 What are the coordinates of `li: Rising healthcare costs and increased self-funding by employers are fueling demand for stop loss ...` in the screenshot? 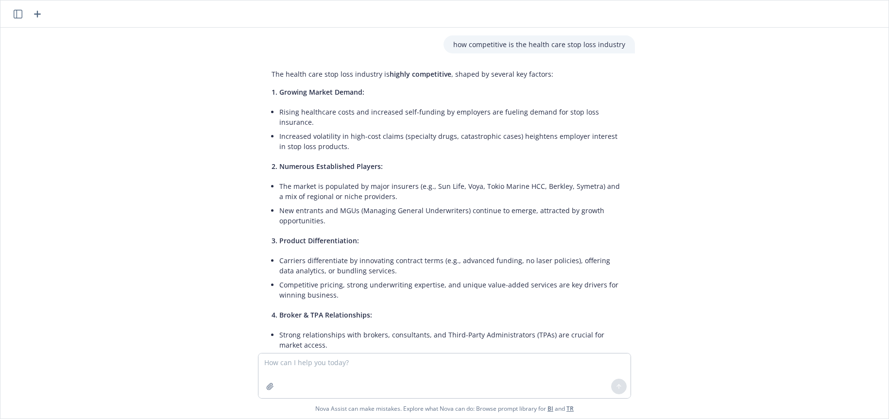 It's located at (452, 117).